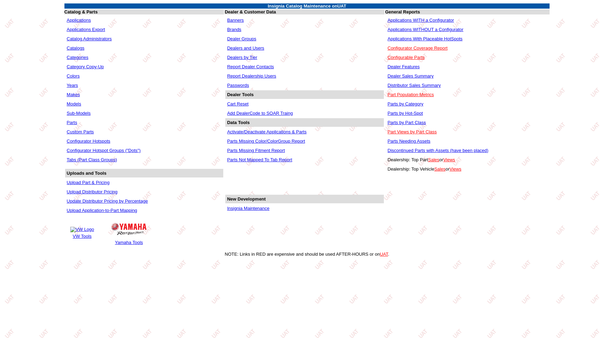  Describe the element at coordinates (235, 20) in the screenshot. I see `a: Banners` at that location.